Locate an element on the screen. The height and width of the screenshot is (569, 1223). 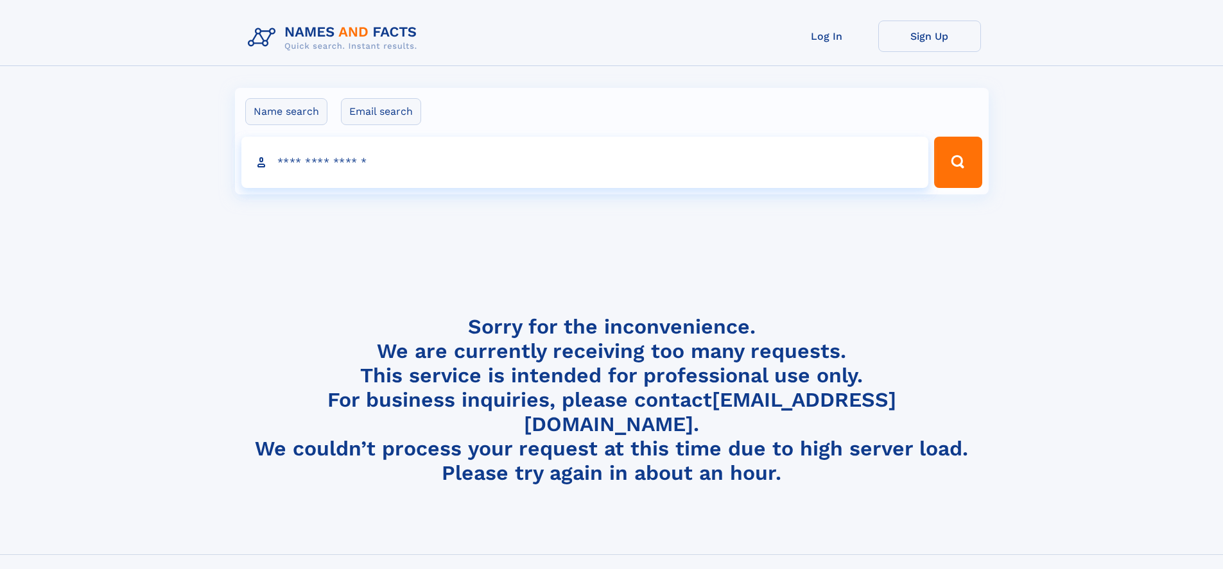
img: Logo Names and Facts is located at coordinates (335, 38).